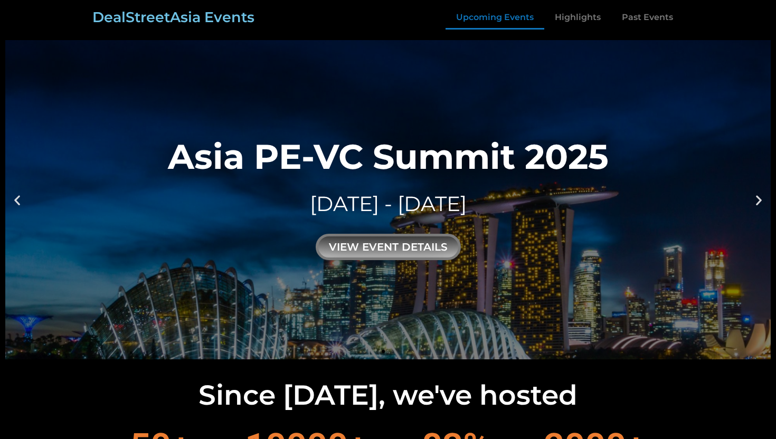 The width and height of the screenshot is (776, 439). What do you see at coordinates (758, 199) in the screenshot?
I see `div: Next slide` at bounding box center [758, 199].